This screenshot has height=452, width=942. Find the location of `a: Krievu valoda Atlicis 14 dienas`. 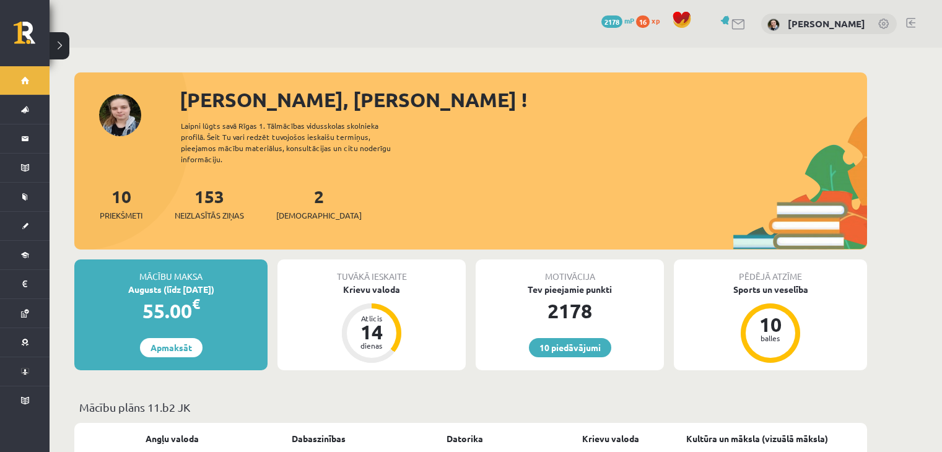

a: Krievu valoda Atlicis 14 dienas is located at coordinates (372, 324).